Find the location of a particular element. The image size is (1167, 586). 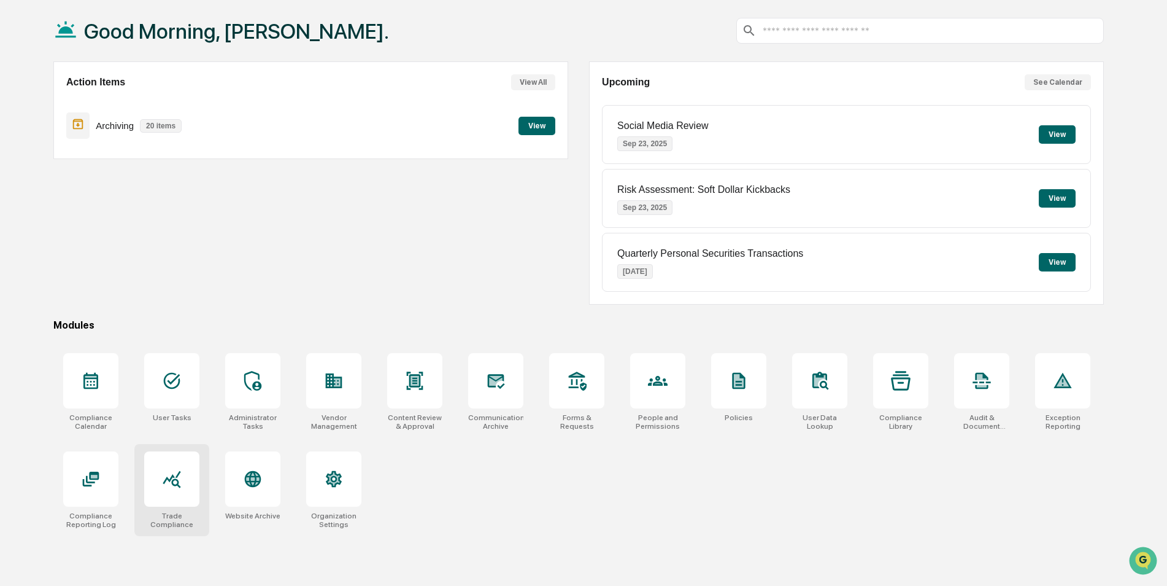

p: 20 items is located at coordinates (161, 126).